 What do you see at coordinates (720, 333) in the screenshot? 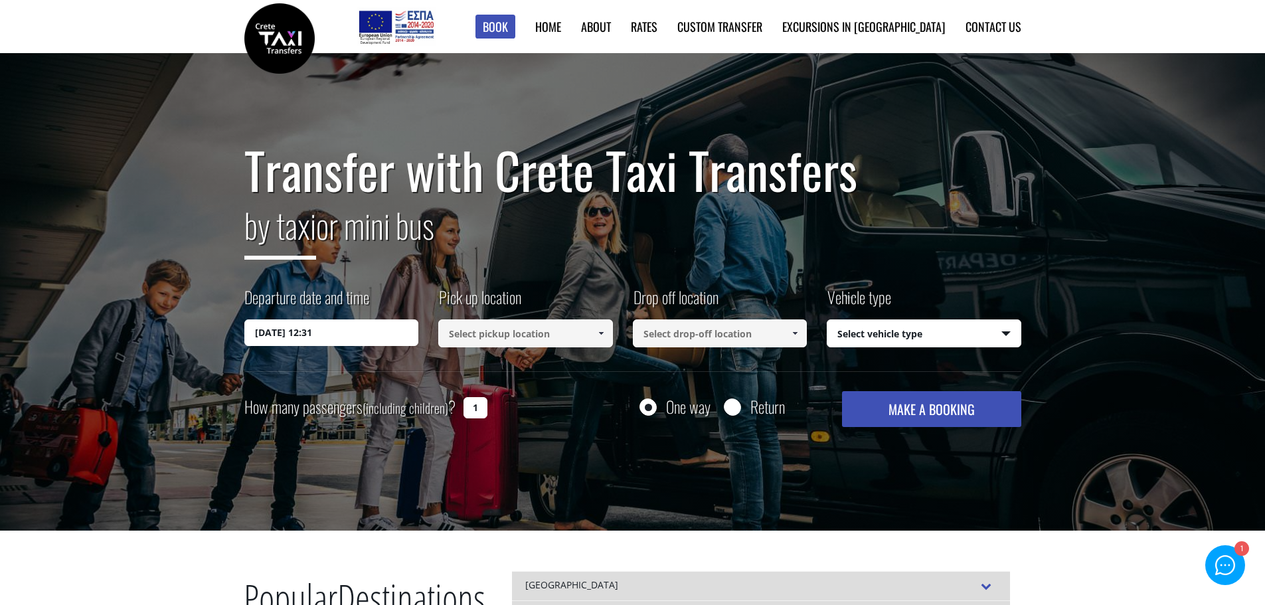
I see `input: Select drop-off location` at bounding box center [720, 333].